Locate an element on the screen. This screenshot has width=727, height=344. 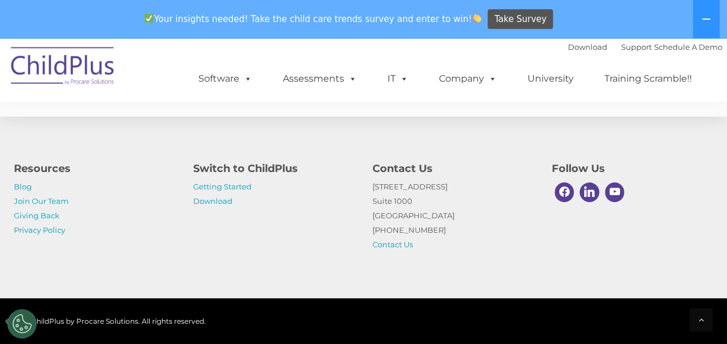
a: Join Our Team is located at coordinates (41, 201).